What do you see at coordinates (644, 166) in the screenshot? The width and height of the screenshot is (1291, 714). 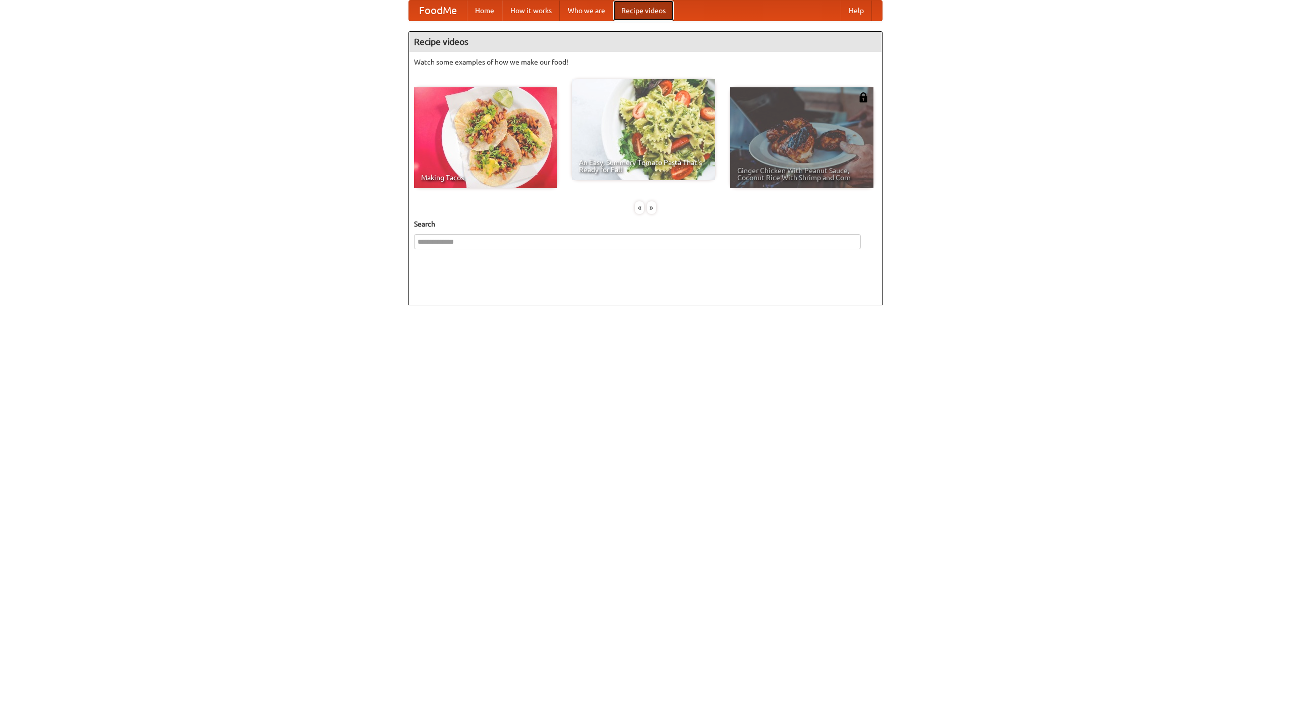 I see `span: An Easy, Summery Tomato Pasta That's Ready for Fall` at bounding box center [644, 166].